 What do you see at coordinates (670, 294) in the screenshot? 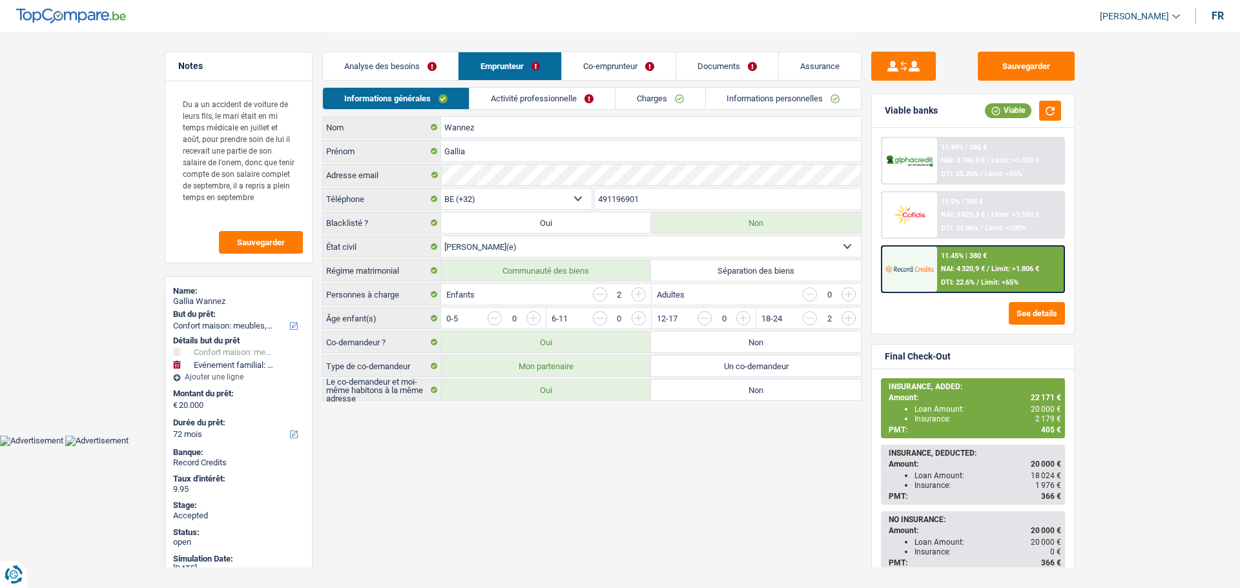
I see `label: Adultes` at bounding box center [670, 294].